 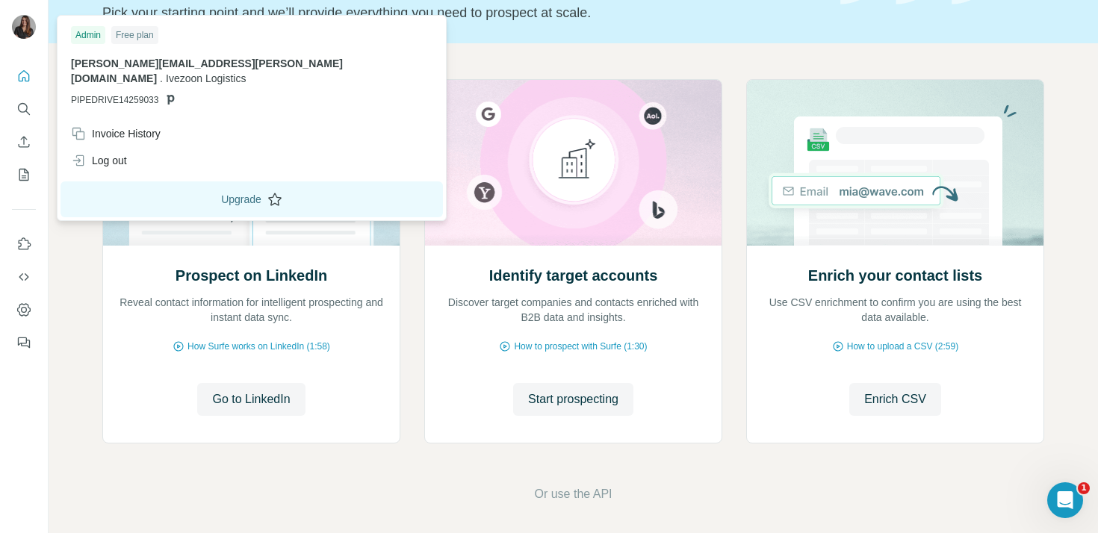 I want to click on button: Quick start, so click(x=24, y=76).